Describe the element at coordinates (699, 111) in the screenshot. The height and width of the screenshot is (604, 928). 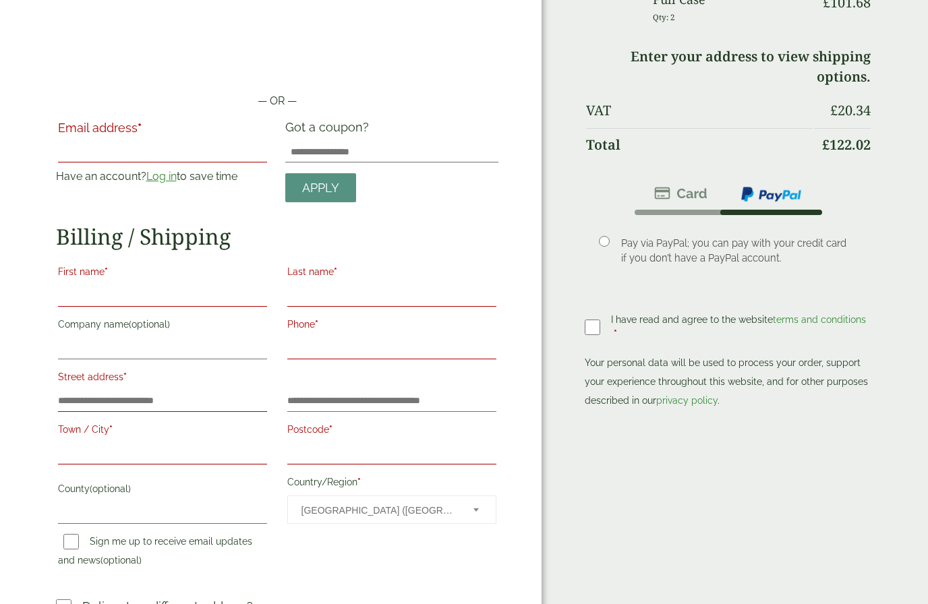
I see `th: VAT` at that location.